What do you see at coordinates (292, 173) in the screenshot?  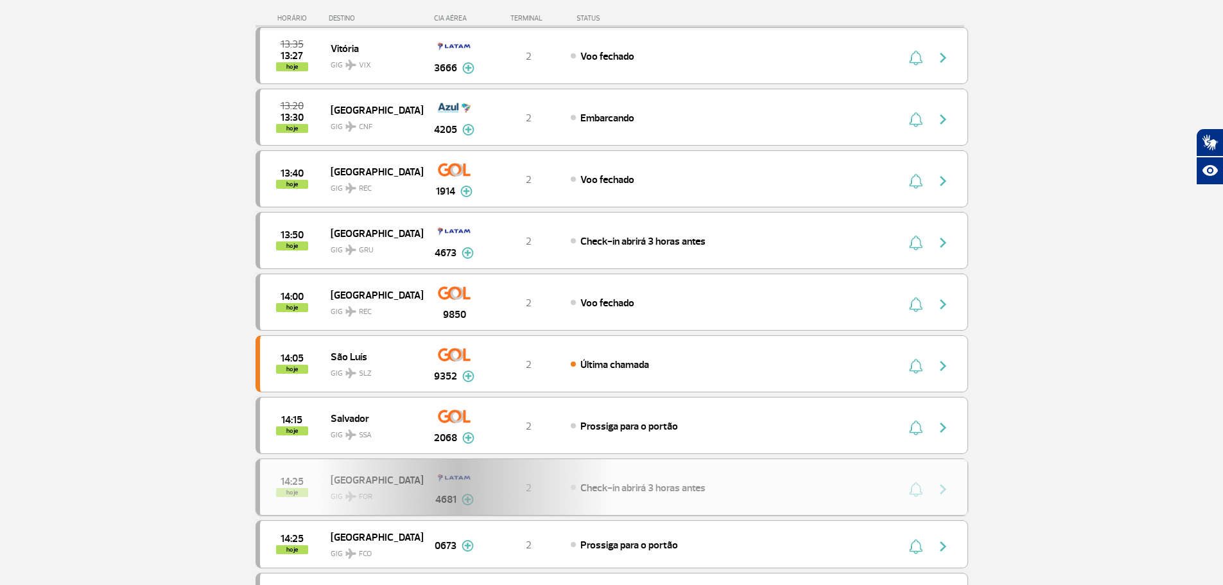 I see `span: 2025-09-30 13:40:00` at bounding box center [292, 173].